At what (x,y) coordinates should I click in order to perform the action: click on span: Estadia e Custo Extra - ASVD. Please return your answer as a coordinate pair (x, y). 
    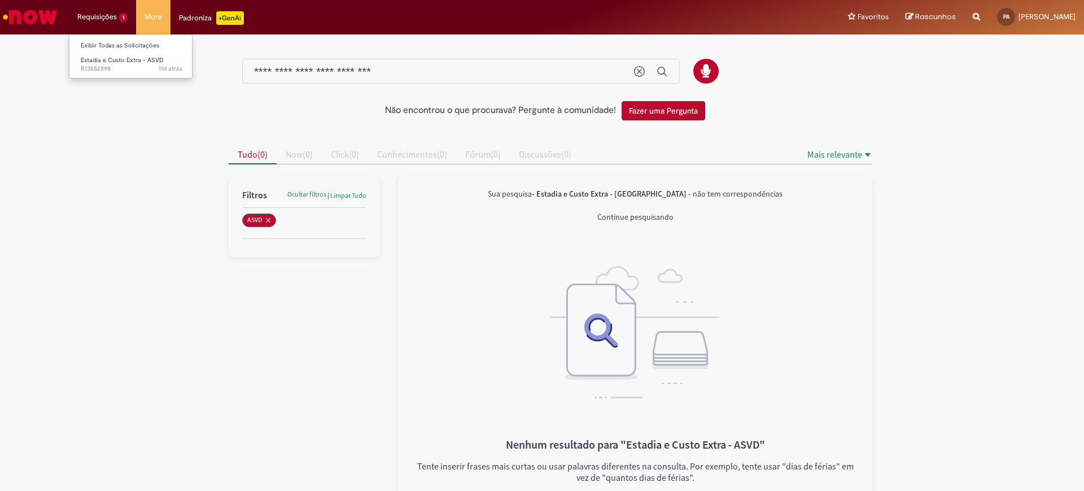
    Looking at the image, I should click on (122, 60).